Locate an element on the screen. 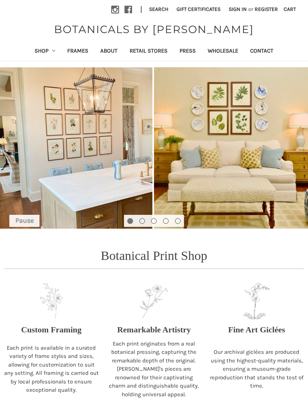  a: Press is located at coordinates (187, 51).